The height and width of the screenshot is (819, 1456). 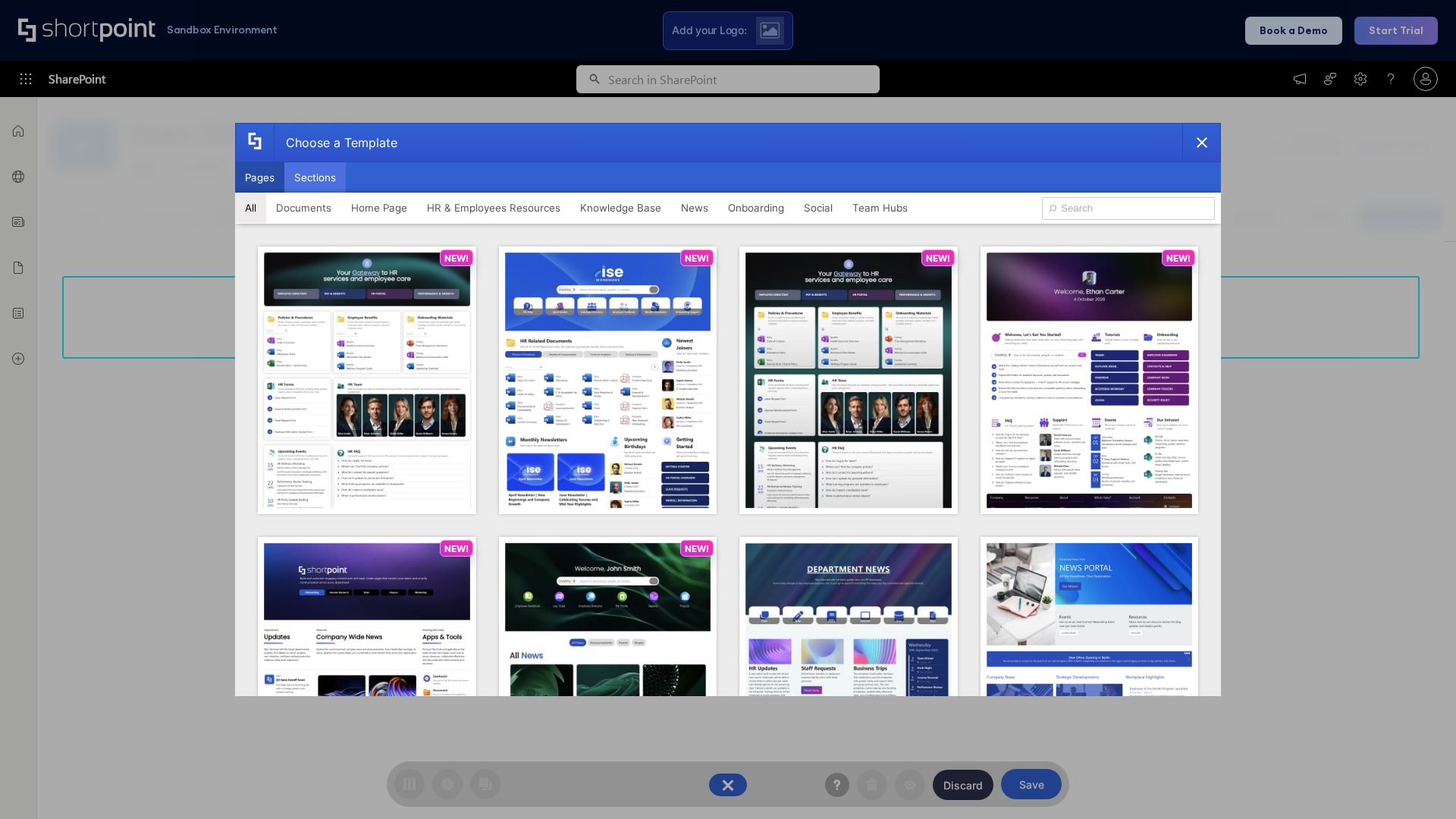 What do you see at coordinates (1128, 208) in the screenshot?
I see `input: Search` at bounding box center [1128, 208].